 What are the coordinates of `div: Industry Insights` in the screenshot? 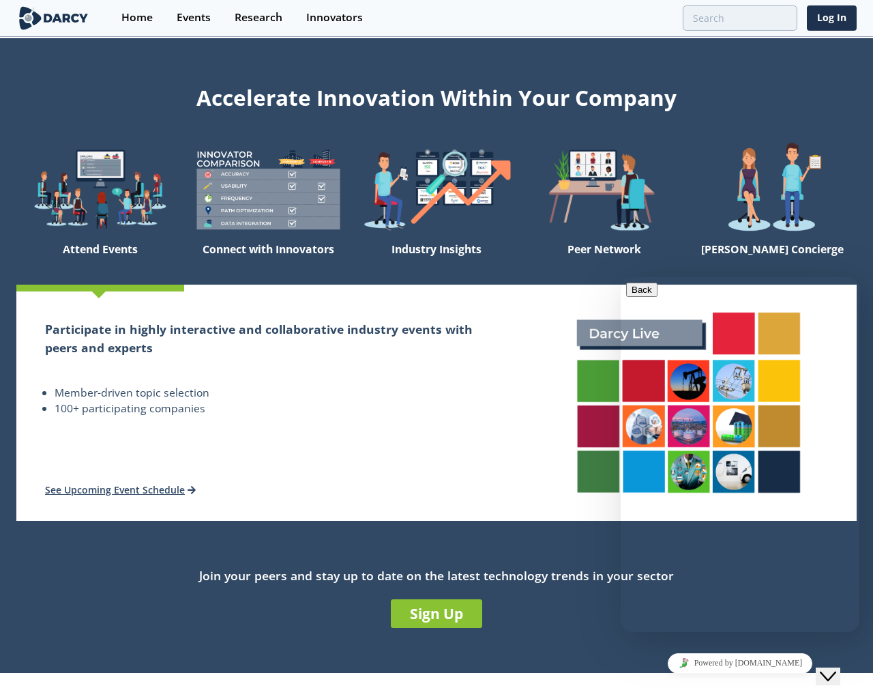 It's located at (437, 261).